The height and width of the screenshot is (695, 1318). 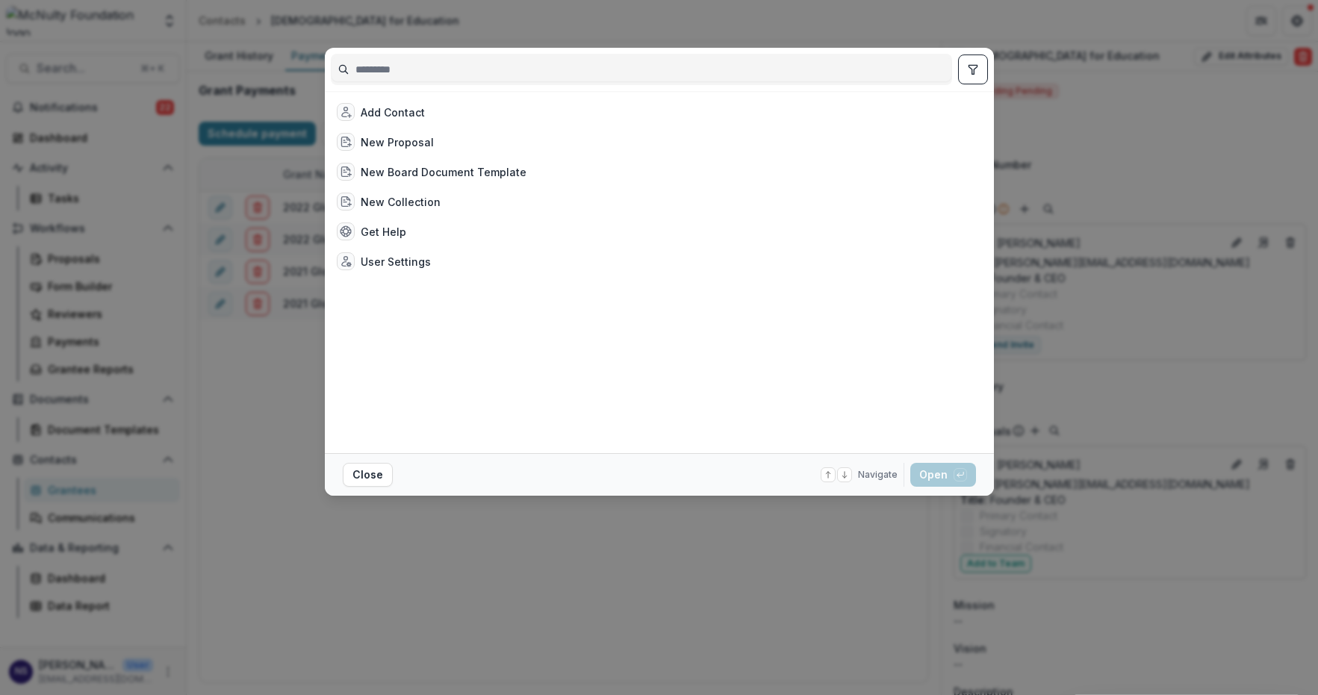 What do you see at coordinates (368, 475) in the screenshot?
I see `button: Close` at bounding box center [368, 475].